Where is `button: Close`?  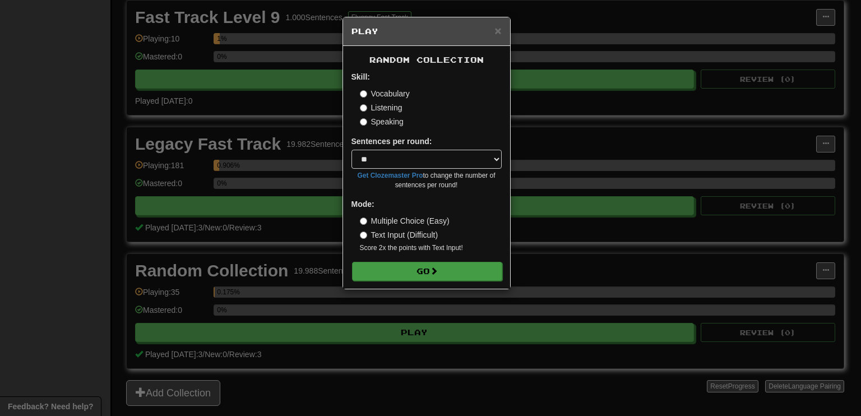 button: Close is located at coordinates (498, 30).